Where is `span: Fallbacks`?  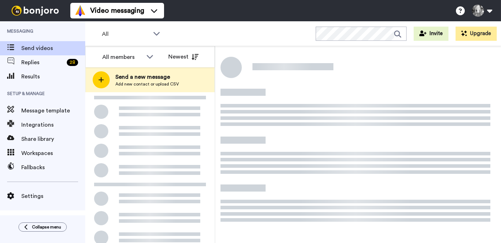
span: Fallbacks is located at coordinates (53, 167).